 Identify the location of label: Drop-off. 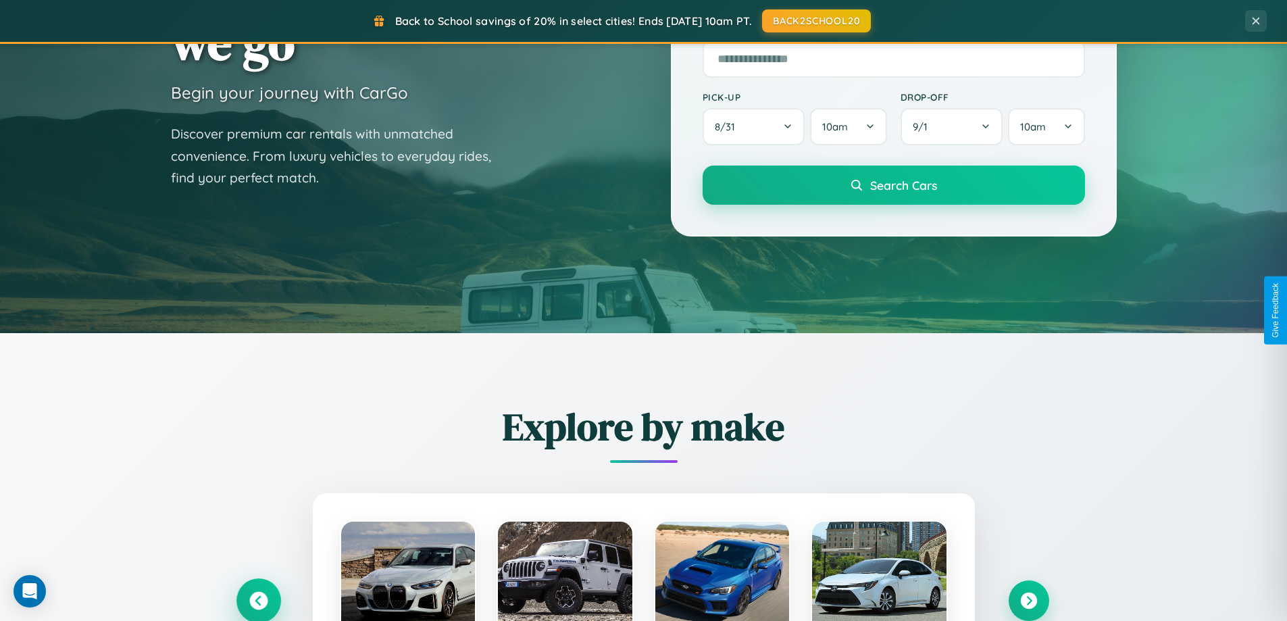
(992, 97).